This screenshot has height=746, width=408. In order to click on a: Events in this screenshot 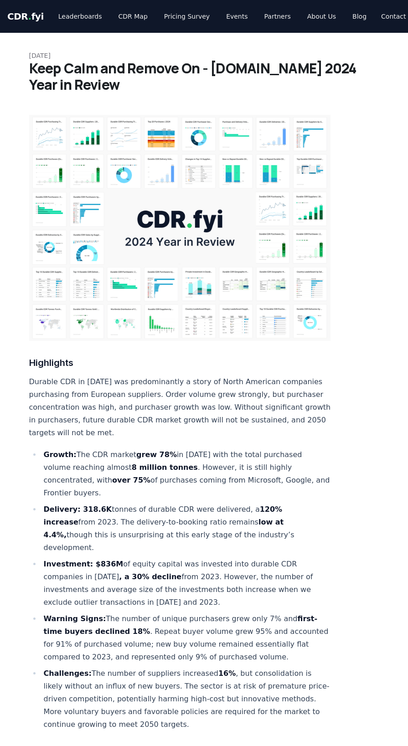, I will do `click(236, 16)`.